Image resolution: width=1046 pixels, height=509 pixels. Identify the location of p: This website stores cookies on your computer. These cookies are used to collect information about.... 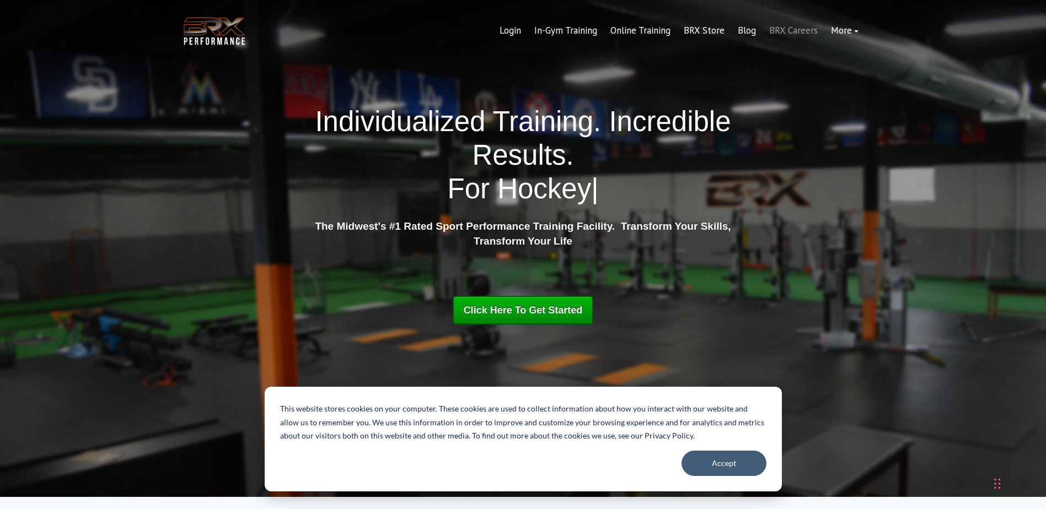
(523, 423).